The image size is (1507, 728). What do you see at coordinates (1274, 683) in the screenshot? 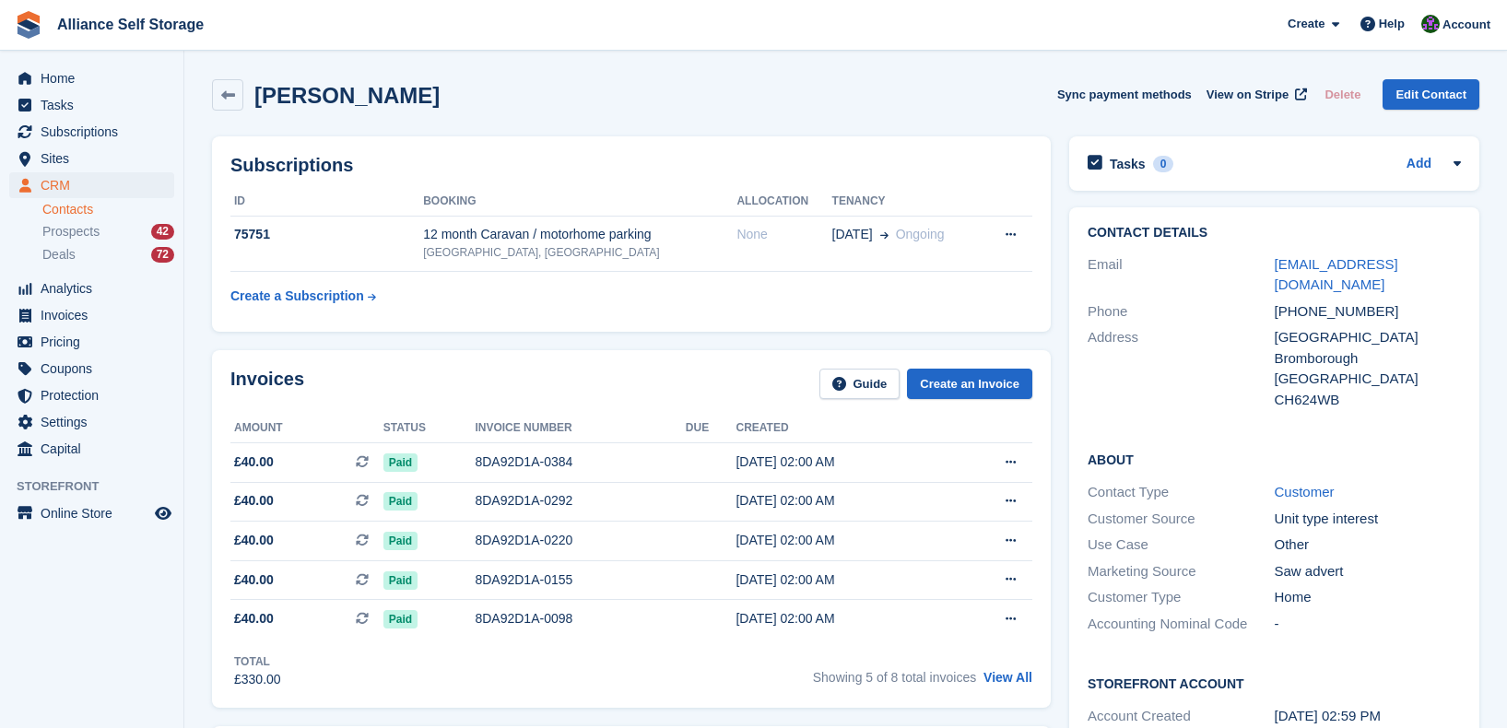
I see `h2: Storefront Account` at bounding box center [1274, 683].